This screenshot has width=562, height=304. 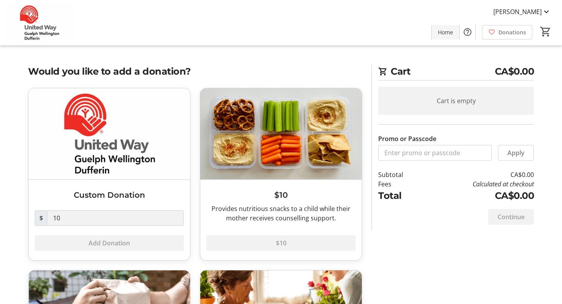 What do you see at coordinates (109, 133) in the screenshot?
I see `img: Custom Donation` at bounding box center [109, 133].